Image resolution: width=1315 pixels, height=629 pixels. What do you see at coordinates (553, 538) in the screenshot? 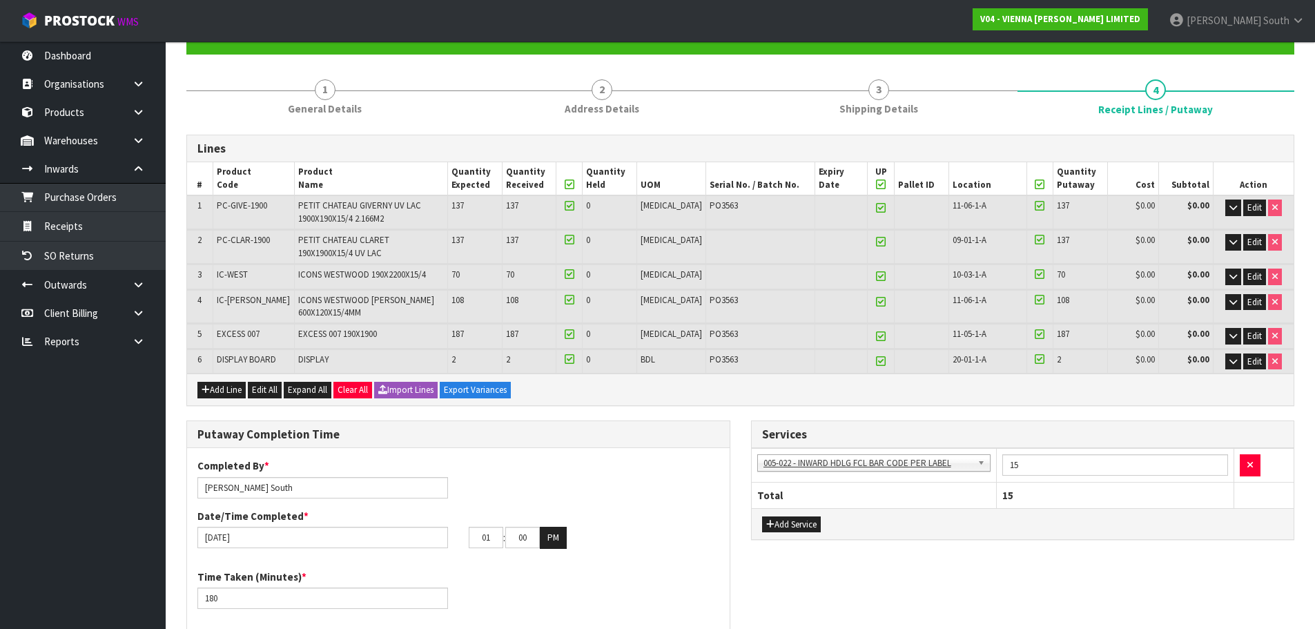
I see `button: PM` at bounding box center [553, 538].